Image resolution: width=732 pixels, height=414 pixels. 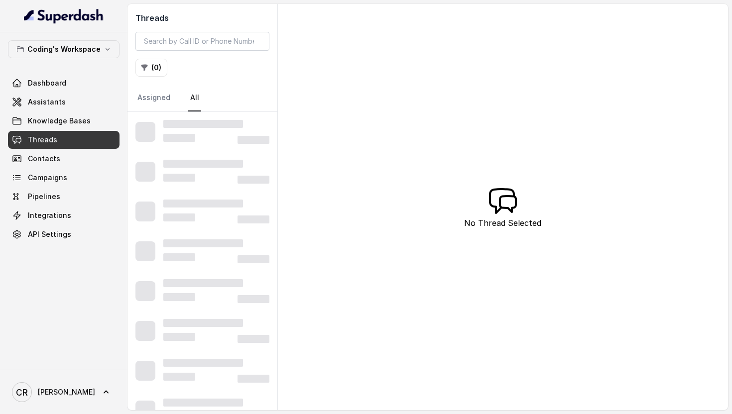 What do you see at coordinates (202, 18) in the screenshot?
I see `h2: Threads` at bounding box center [202, 18].